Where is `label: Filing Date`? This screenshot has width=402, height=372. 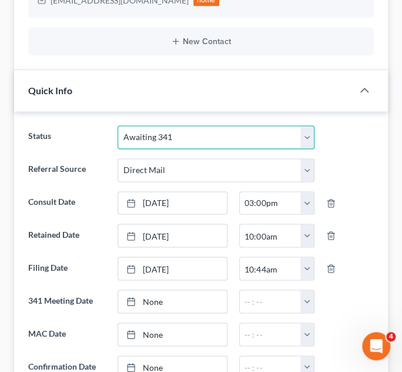 label: Filing Date is located at coordinates (67, 268).